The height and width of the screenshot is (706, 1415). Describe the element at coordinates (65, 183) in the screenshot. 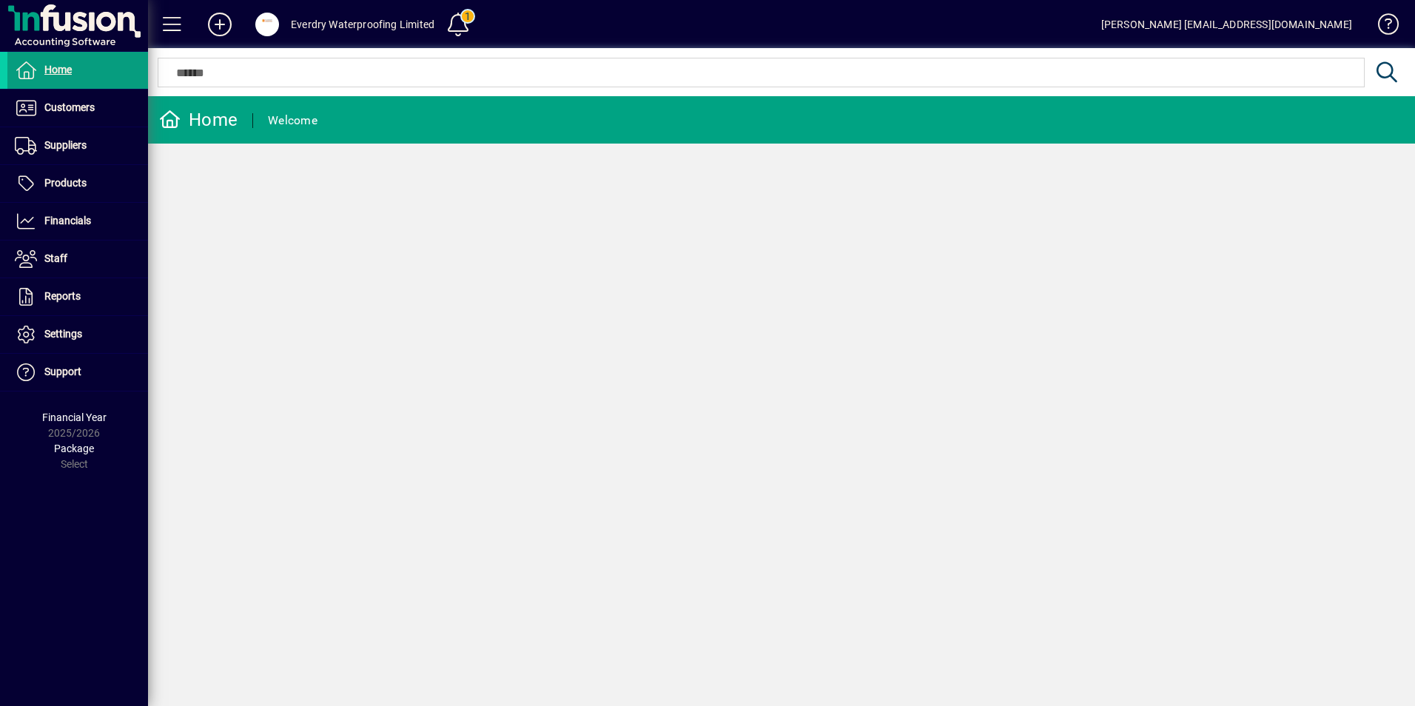

I see `span: Products` at that location.